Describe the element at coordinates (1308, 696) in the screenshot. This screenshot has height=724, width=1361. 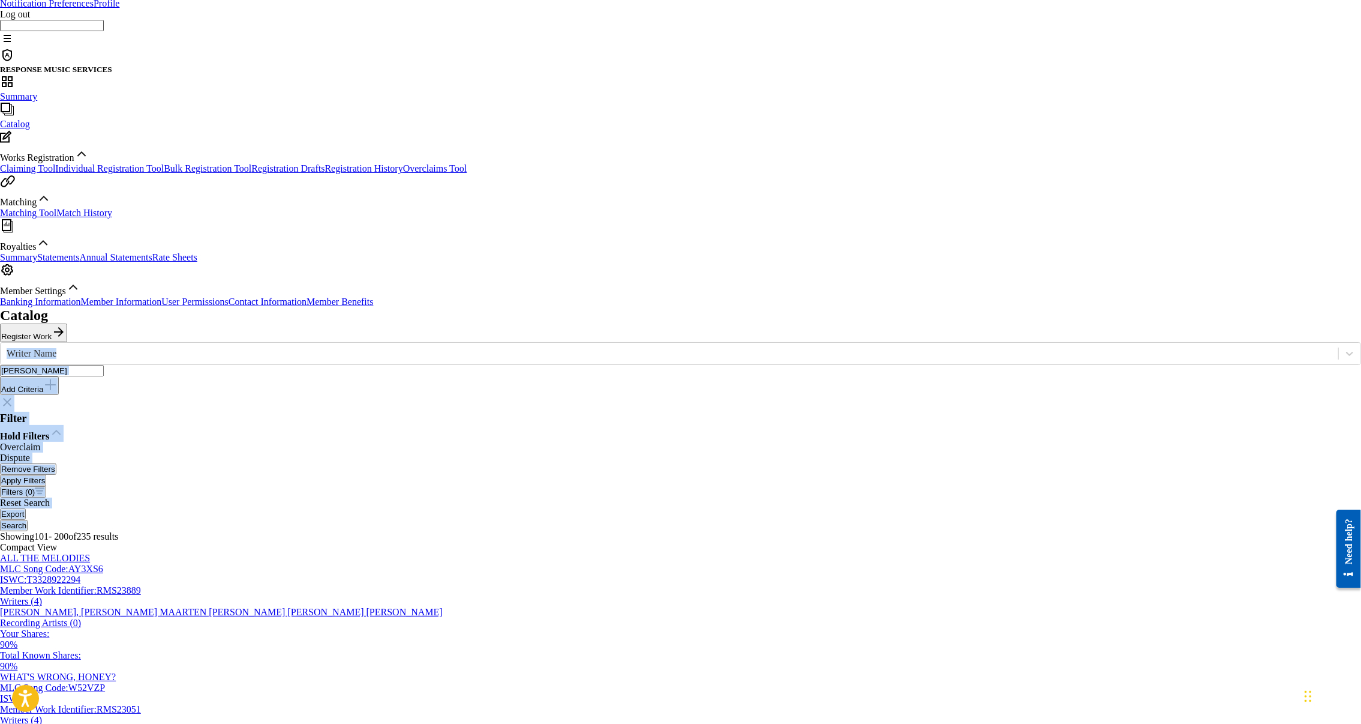
I see `div: Dra` at that location.